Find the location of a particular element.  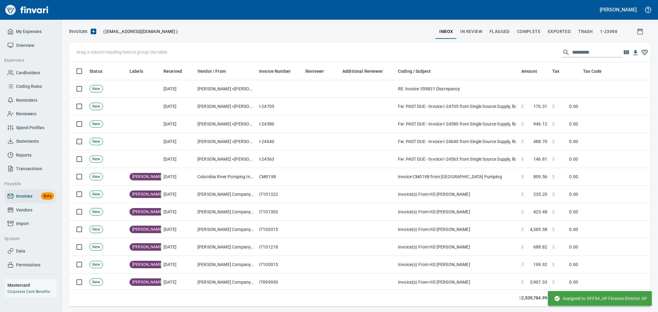

span: 1-23098 is located at coordinates (608, 31).